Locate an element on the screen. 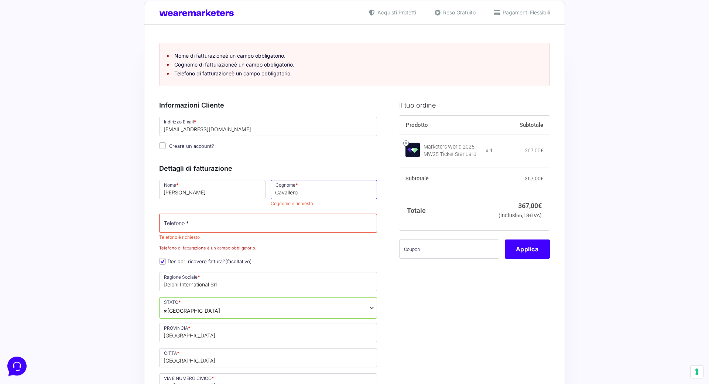 The height and width of the screenshot is (384, 709). h3: Informazioni Cliente is located at coordinates (268, 105).